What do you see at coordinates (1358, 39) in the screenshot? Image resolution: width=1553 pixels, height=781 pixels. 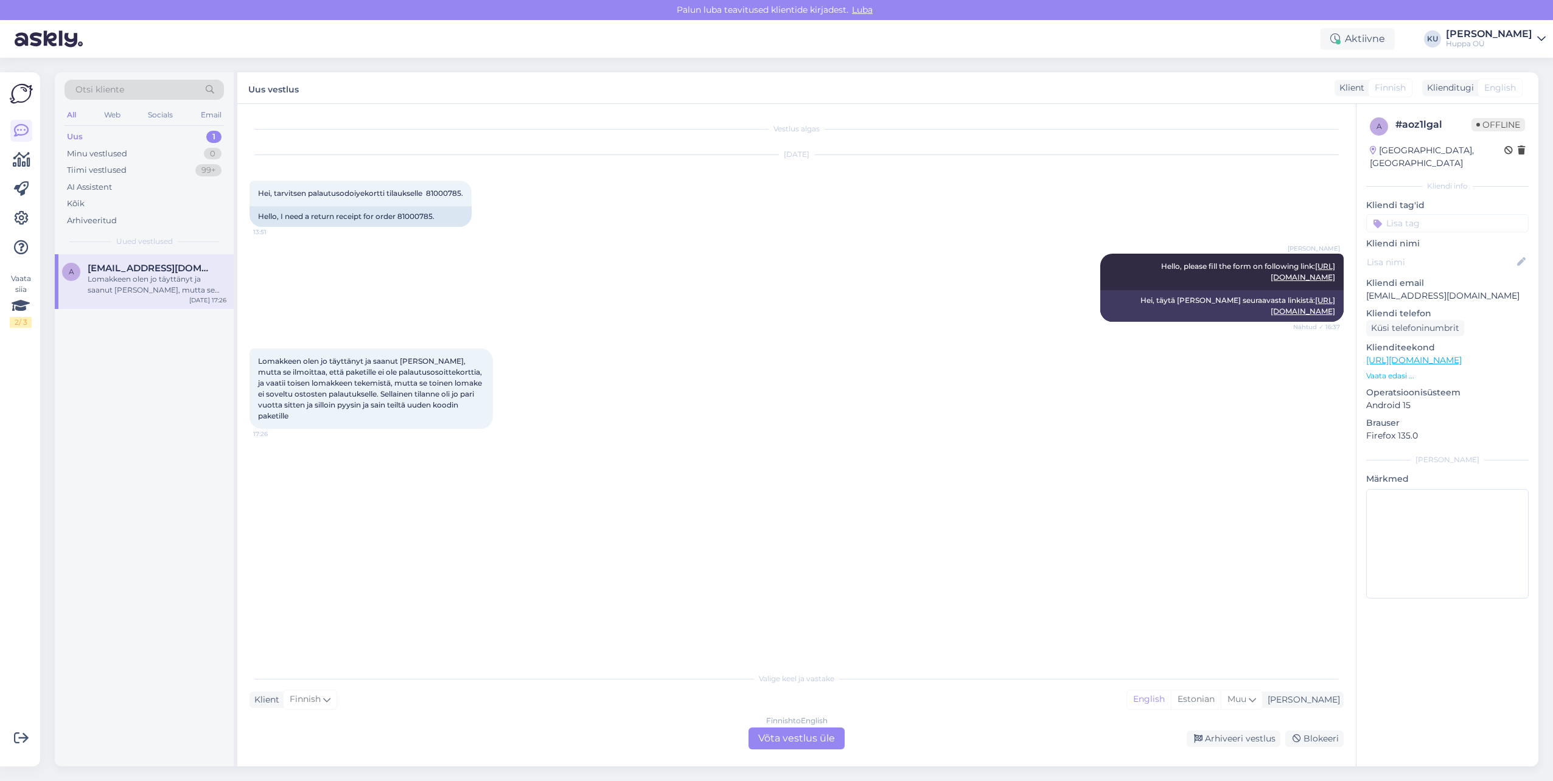 I see `div: Aktiivne` at bounding box center [1358, 39].